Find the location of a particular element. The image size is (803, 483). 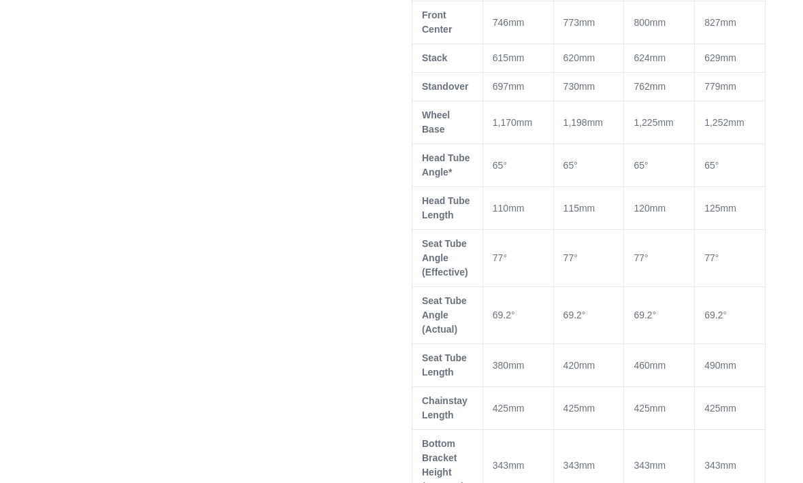

td: 125mm is located at coordinates (730, 208).